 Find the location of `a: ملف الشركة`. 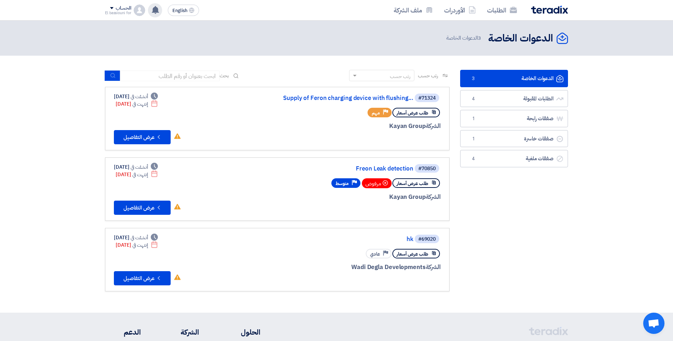

a: ملف الشركة is located at coordinates (413, 10).